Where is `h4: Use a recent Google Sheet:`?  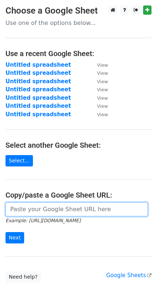 h4: Use a recent Google Sheet: is located at coordinates (78, 54).